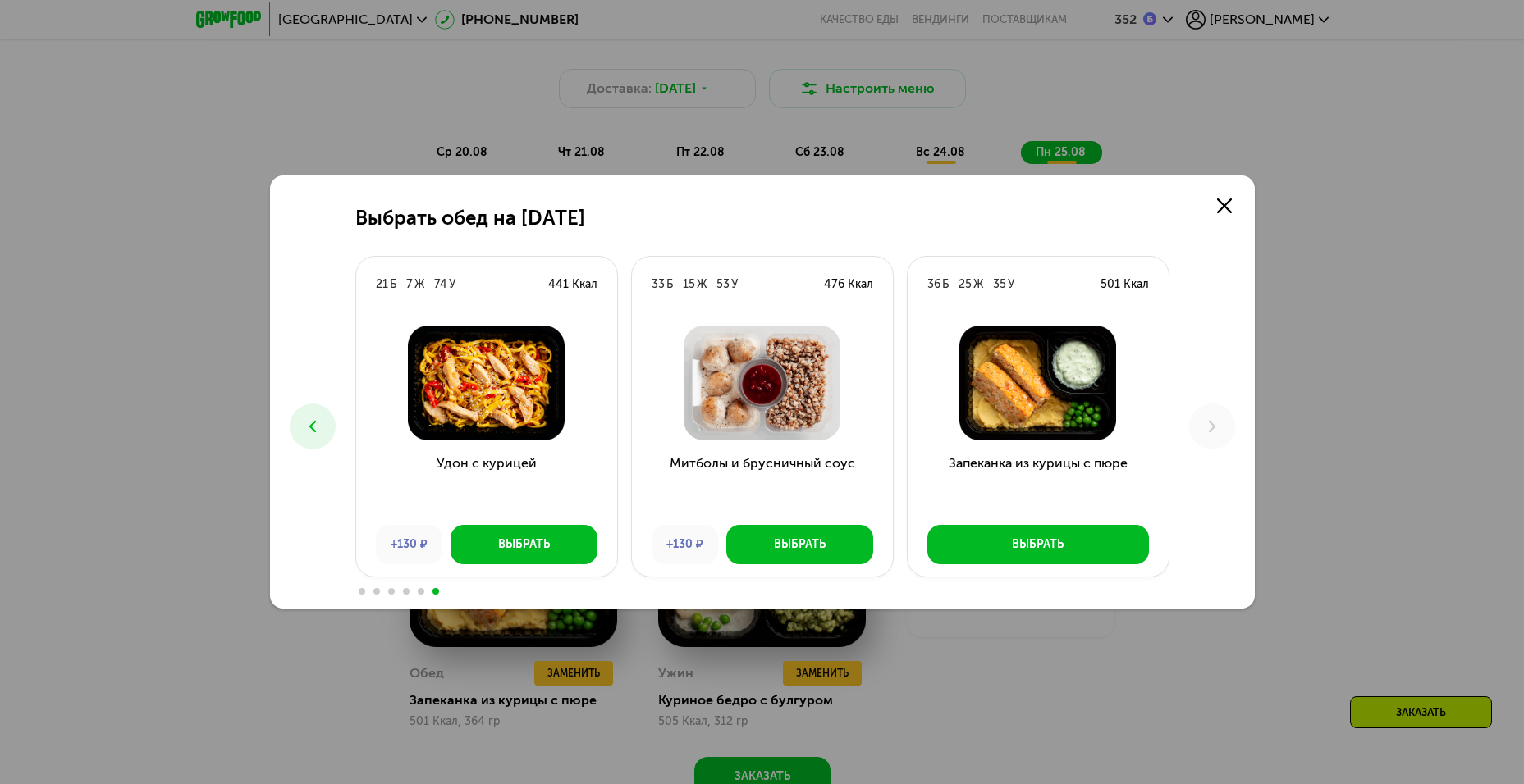 Image resolution: width=1524 pixels, height=784 pixels. Describe the element at coordinates (486, 483) in the screenshot. I see `h3: Удон с курицей` at that location.